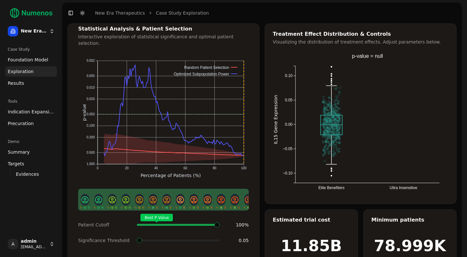  What do you see at coordinates (91, 126) in the screenshot?
I see `text: 0.100` at bounding box center [91, 126].